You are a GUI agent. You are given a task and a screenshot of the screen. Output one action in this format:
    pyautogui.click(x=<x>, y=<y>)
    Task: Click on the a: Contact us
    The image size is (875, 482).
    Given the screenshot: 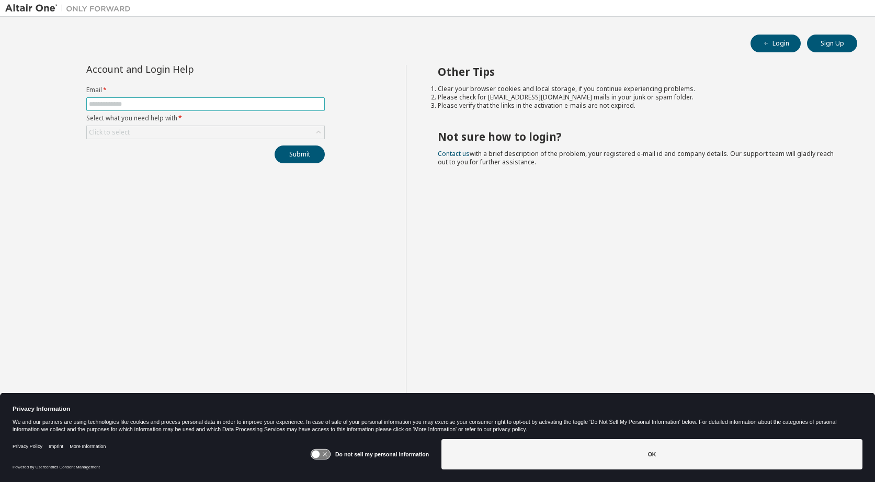 What is the action you would take?
    pyautogui.click(x=454, y=153)
    